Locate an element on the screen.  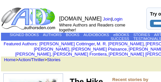
a: BOOKS is located at coordinates (72, 35).